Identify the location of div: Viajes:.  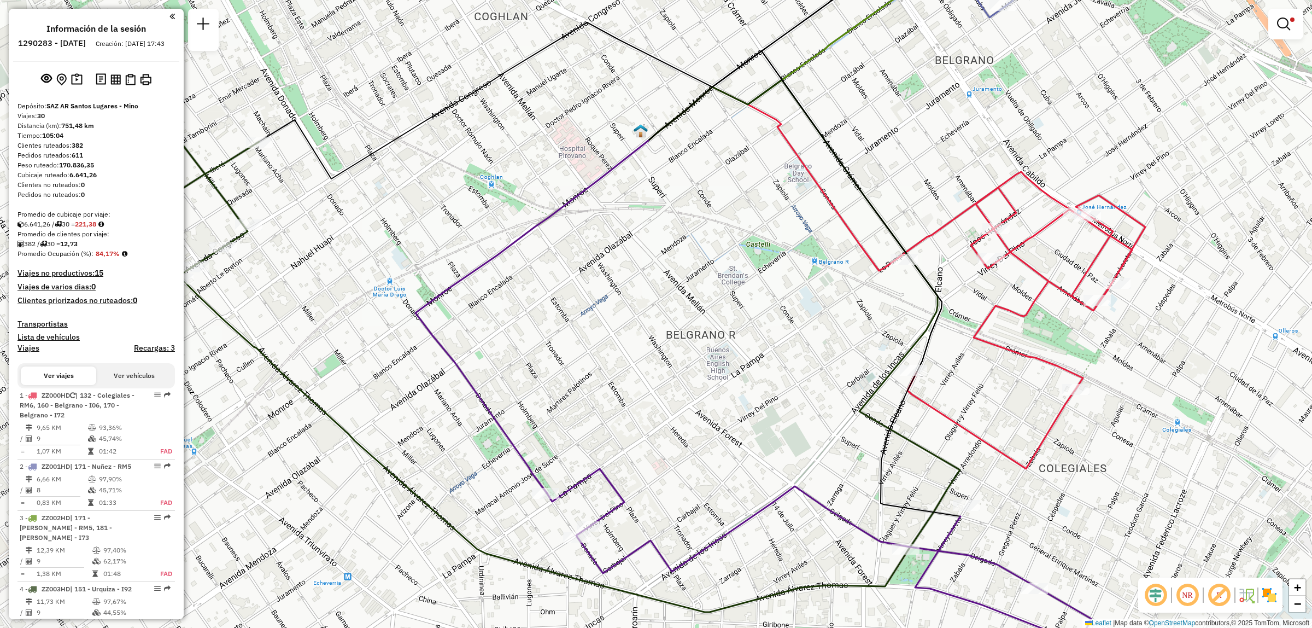
(96, 116).